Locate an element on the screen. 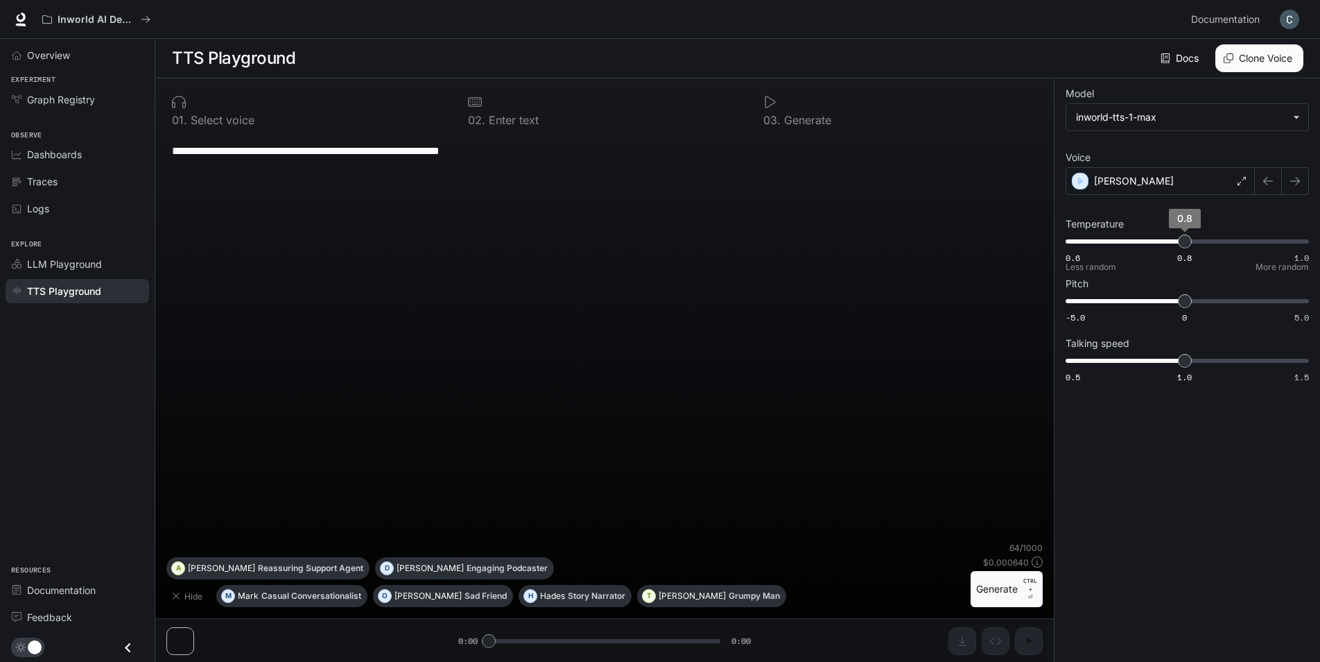 The height and width of the screenshot is (662, 1320). span: TTS Playground is located at coordinates (64, 291).